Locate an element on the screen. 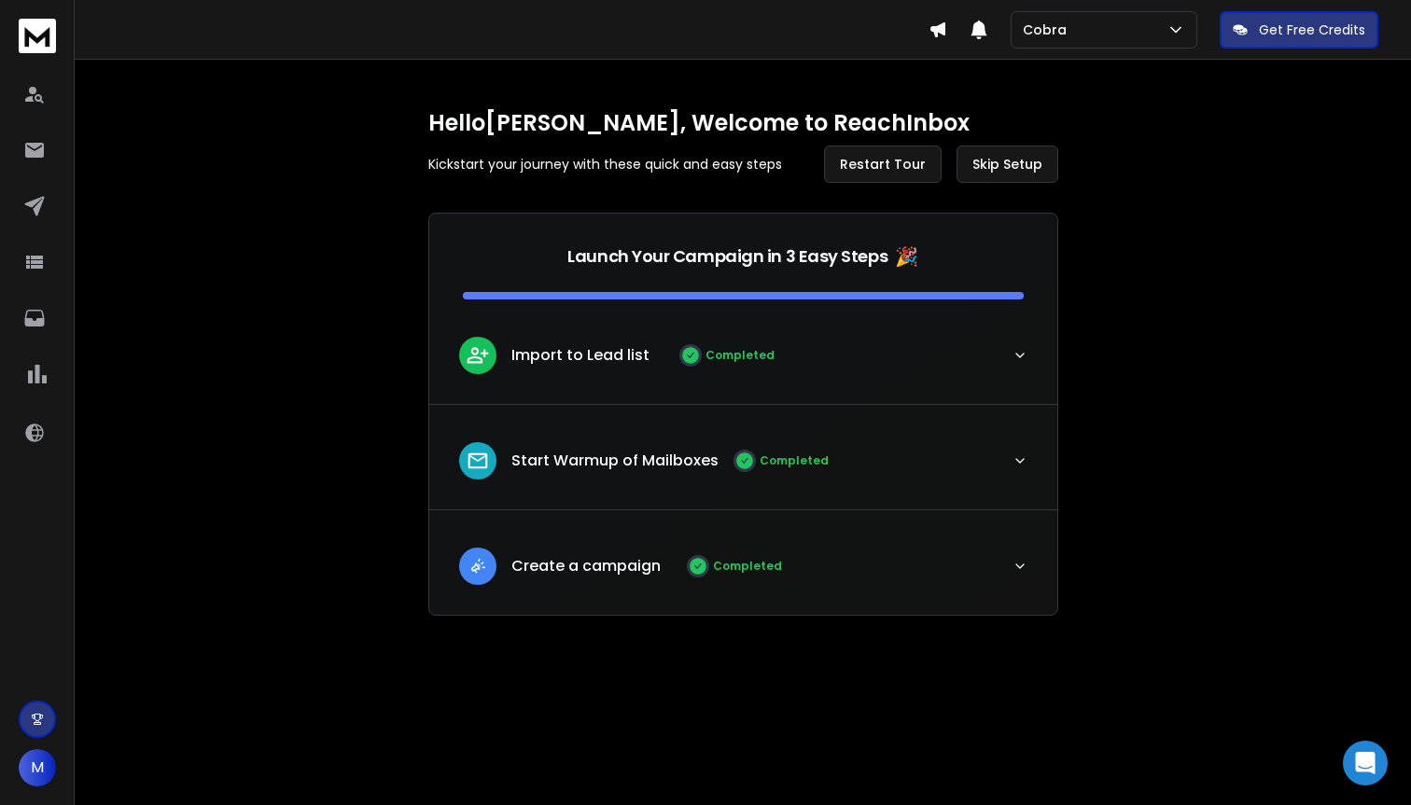  p: Start Warmup of Mailboxes is located at coordinates (615, 461).